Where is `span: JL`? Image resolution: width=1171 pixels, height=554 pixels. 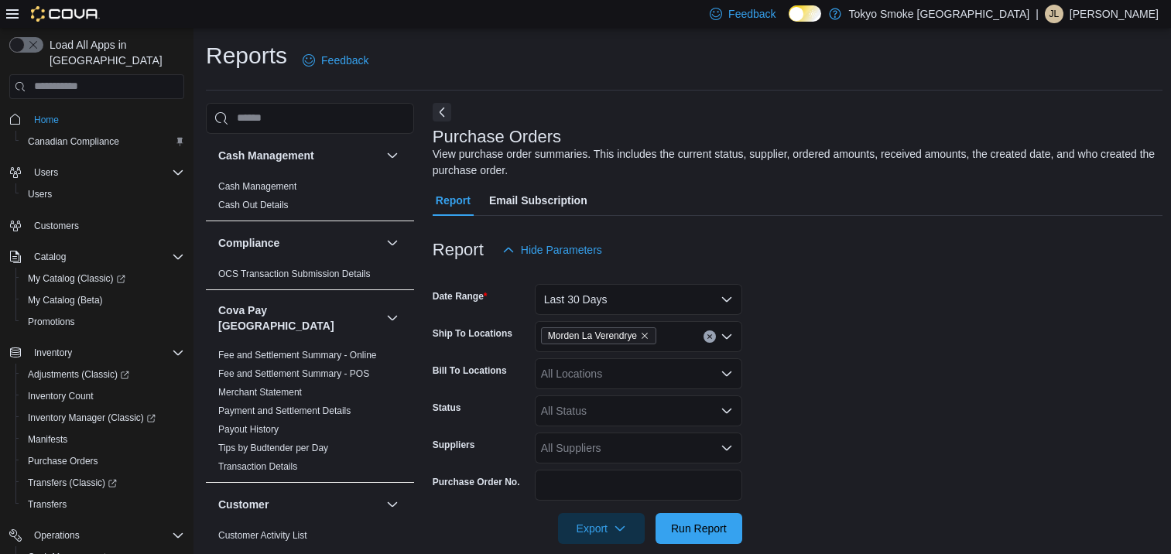
span: JL is located at coordinates (1054, 14).